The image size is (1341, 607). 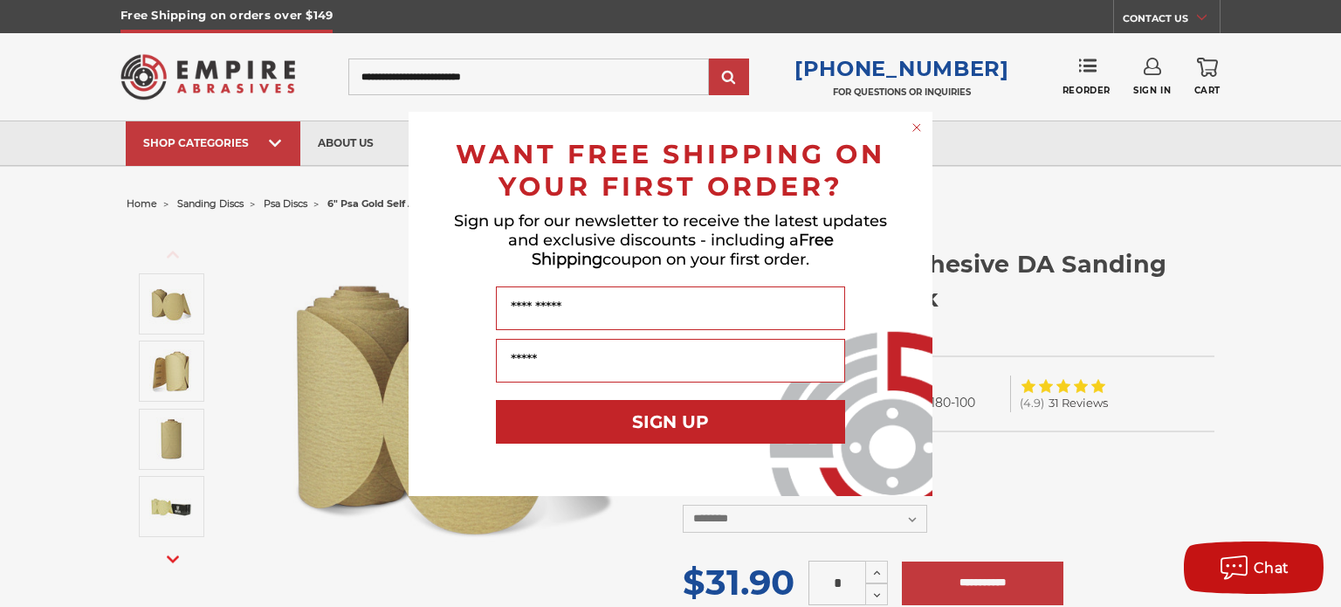 I want to click on span: Sign up for our newsletter to receive the latest updates and exclusive discounts - including a co..., so click(x=671, y=240).